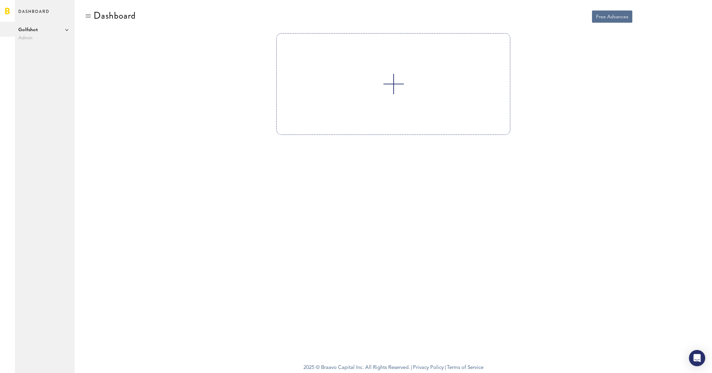 The image size is (712, 373). What do you see at coordinates (465, 368) in the screenshot?
I see `a: Terms of Service` at bounding box center [465, 368].